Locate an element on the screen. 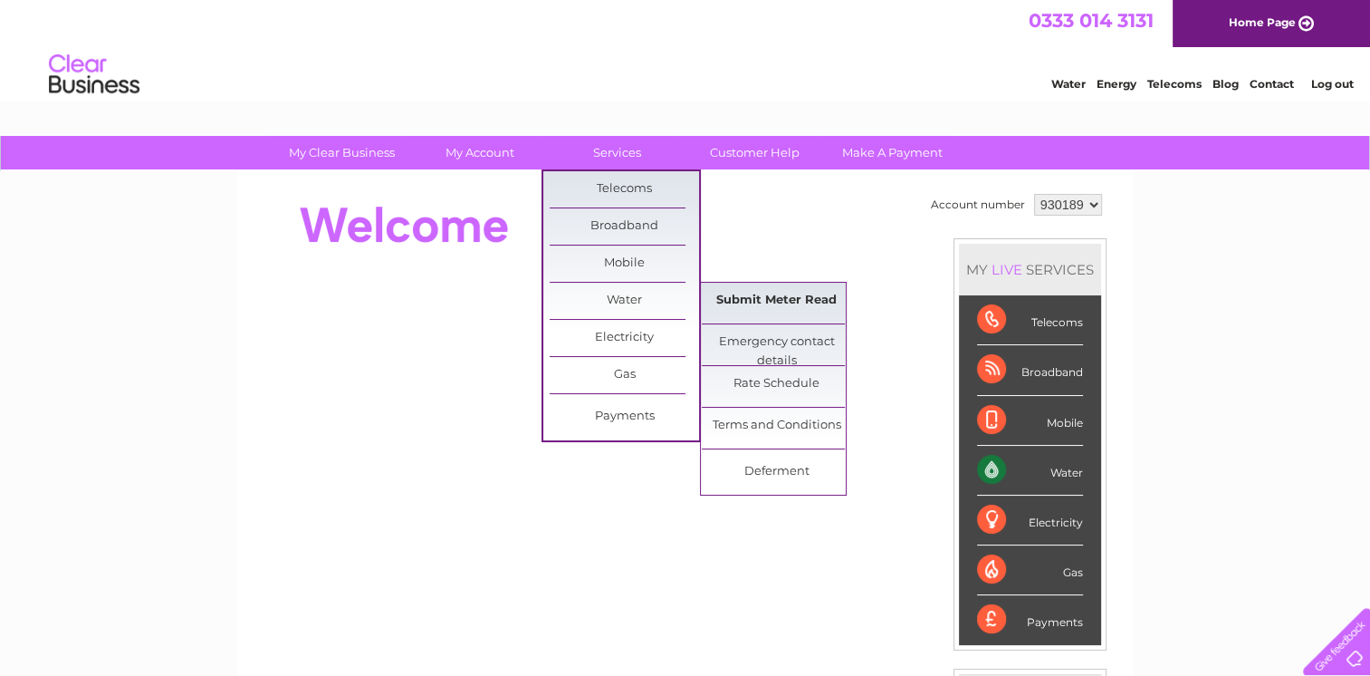 Image resolution: width=1370 pixels, height=676 pixels. div: Mobile is located at coordinates (1030, 420).